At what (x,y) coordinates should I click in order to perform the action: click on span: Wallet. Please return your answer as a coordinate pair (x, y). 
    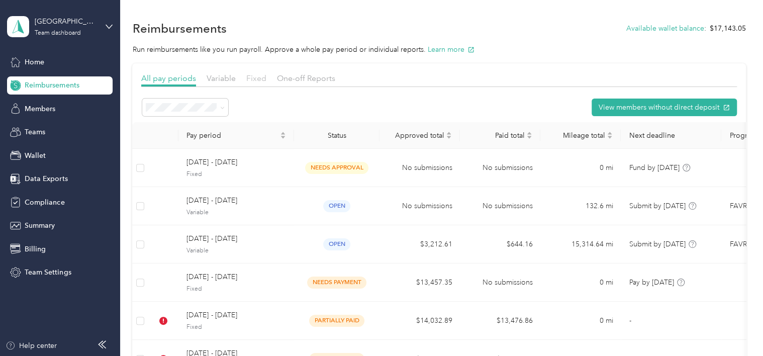
    Looking at the image, I should click on (35, 155).